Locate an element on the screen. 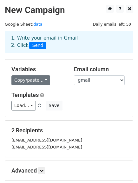 Image resolution: width=138 pixels, height=183 pixels. h5: Email column is located at coordinates (100, 69).